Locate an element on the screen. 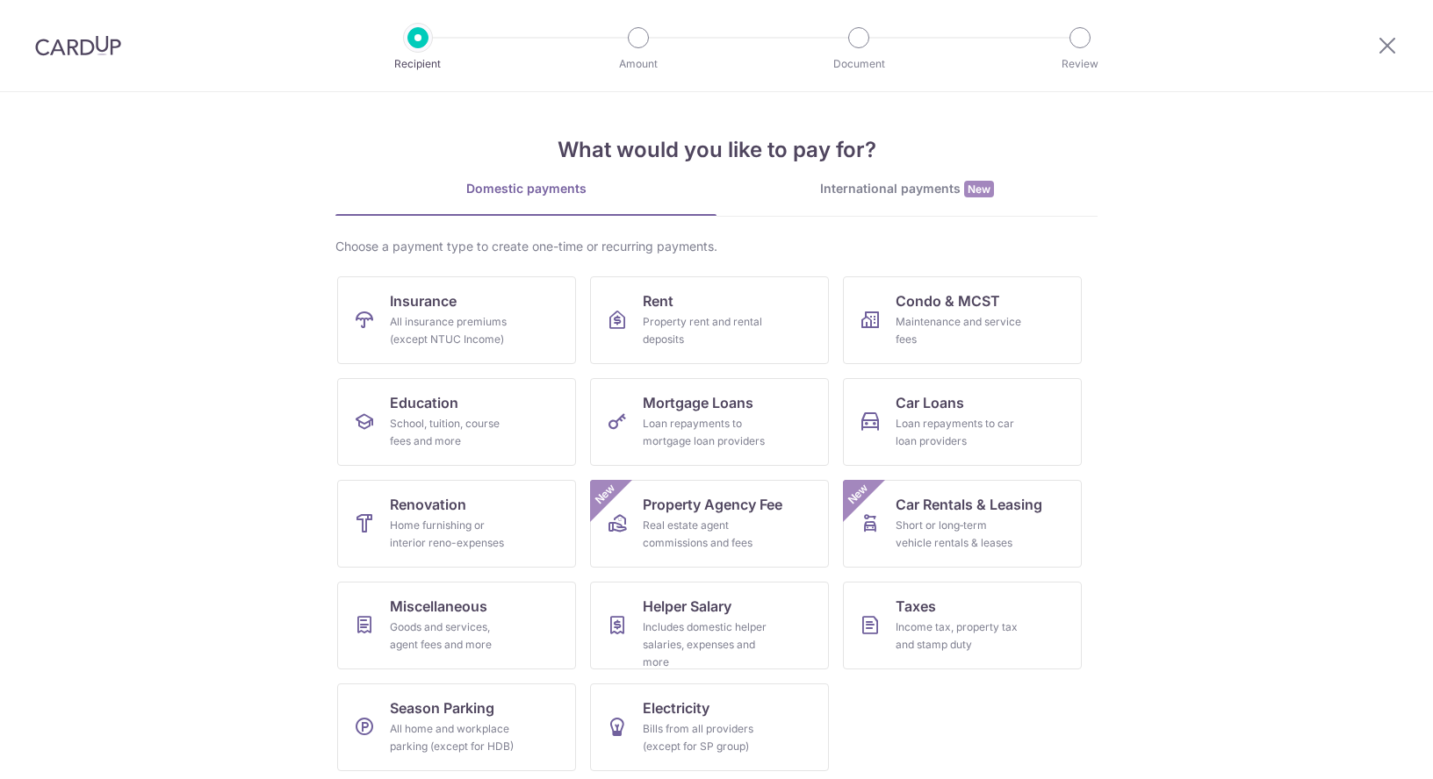  div: Maintenance and service fees is located at coordinates (959, 331).